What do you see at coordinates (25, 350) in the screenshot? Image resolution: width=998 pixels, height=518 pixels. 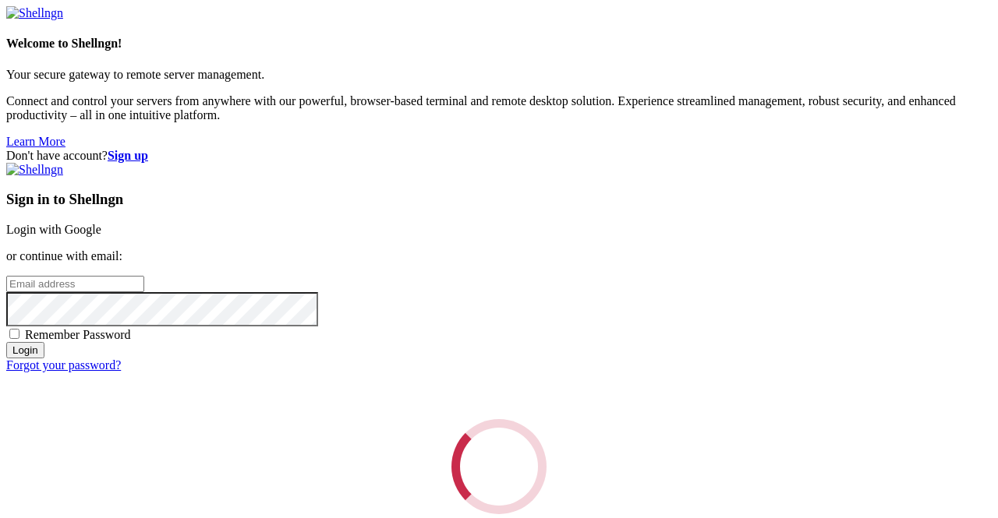 I see `input: Login` at bounding box center [25, 350].